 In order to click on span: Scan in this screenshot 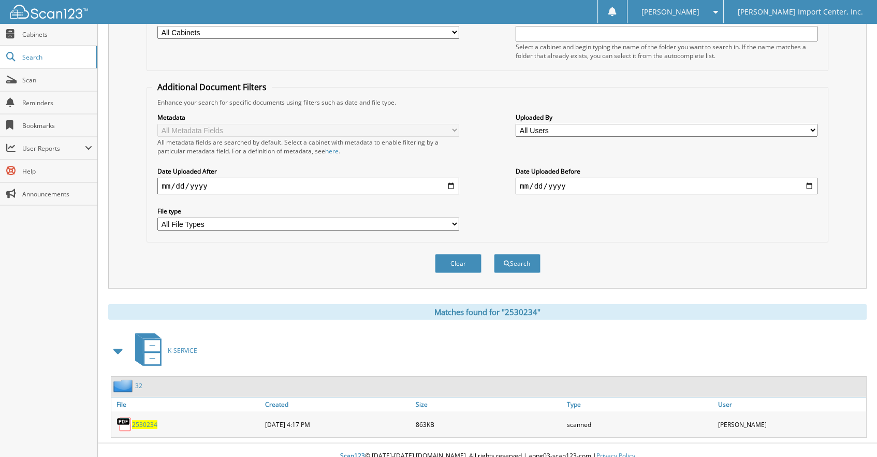, I will do `click(57, 80)`.